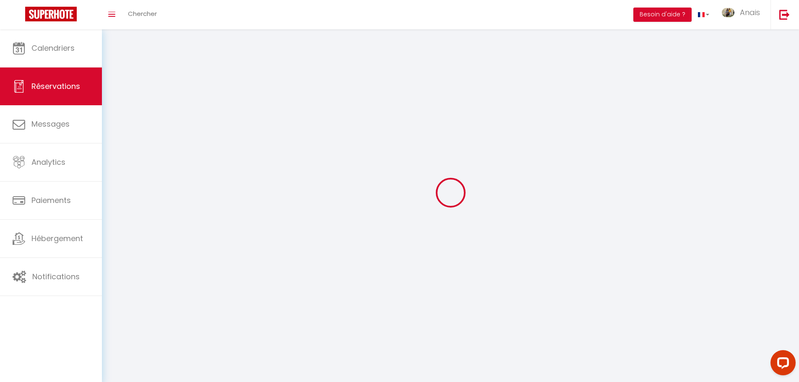  Describe the element at coordinates (19, 16) in the screenshot. I see `button: Open LiveChat chat widget` at that location.